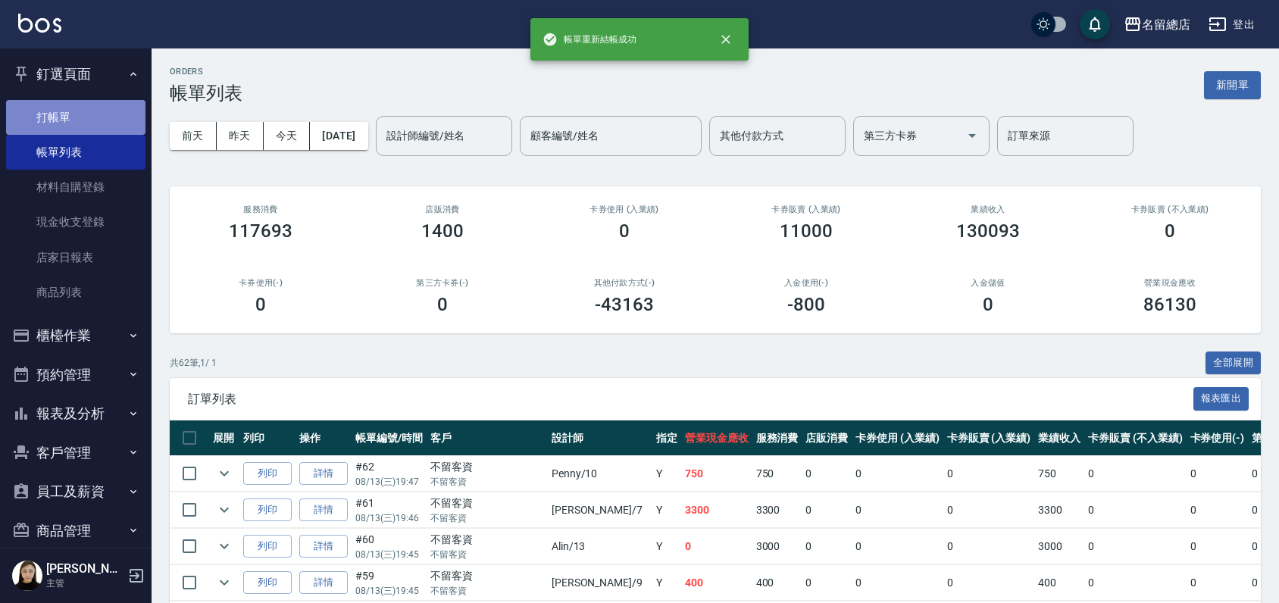  I want to click on th: 帳單編號/時間, so click(389, 438).